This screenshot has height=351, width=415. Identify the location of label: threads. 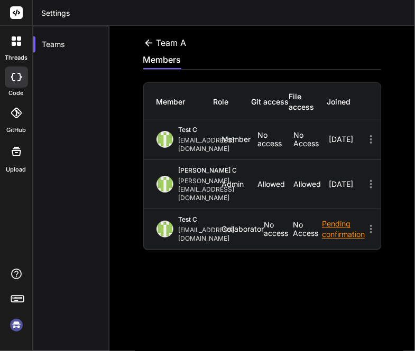
(16, 58).